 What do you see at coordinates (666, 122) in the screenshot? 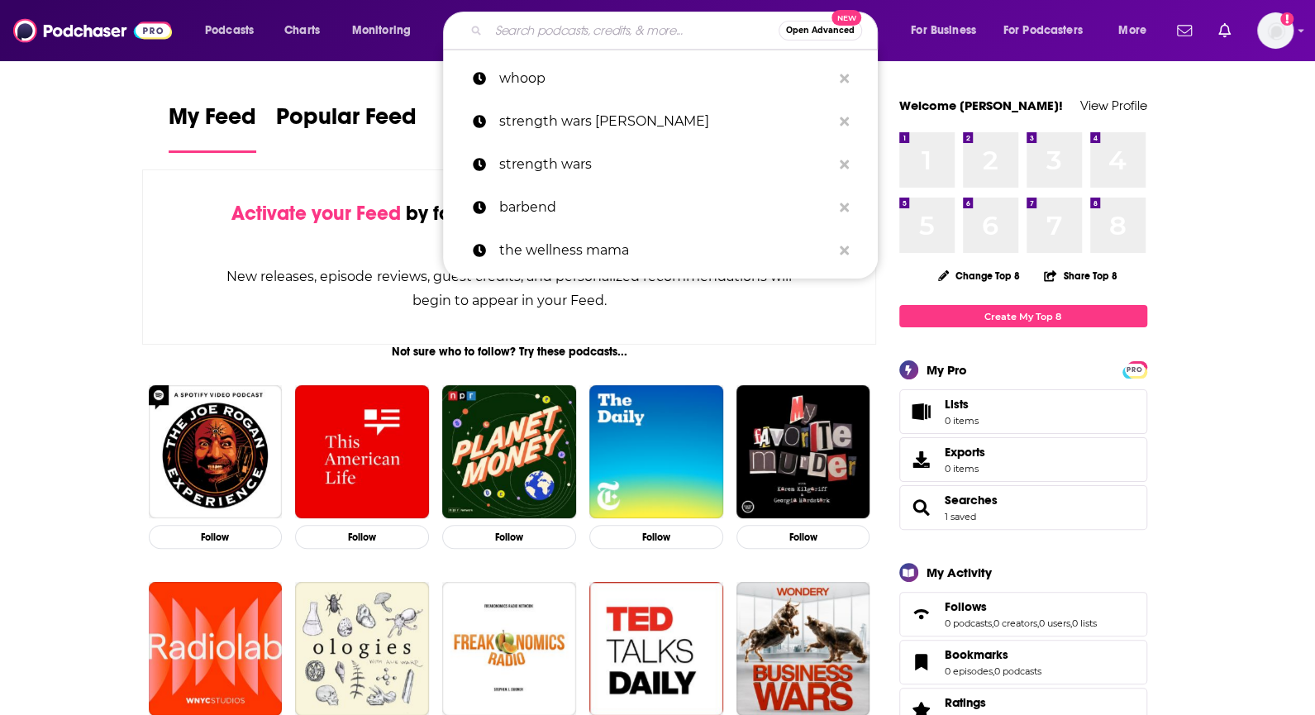
I see `p: strength wars logan christopher` at bounding box center [666, 122].